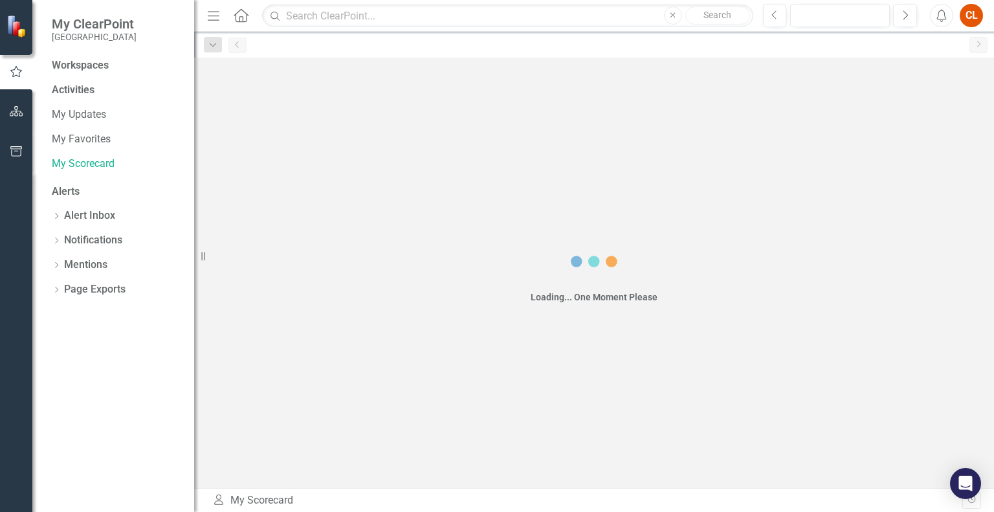 This screenshot has height=512, width=994. What do you see at coordinates (971, 16) in the screenshot?
I see `button: CL` at bounding box center [971, 16].